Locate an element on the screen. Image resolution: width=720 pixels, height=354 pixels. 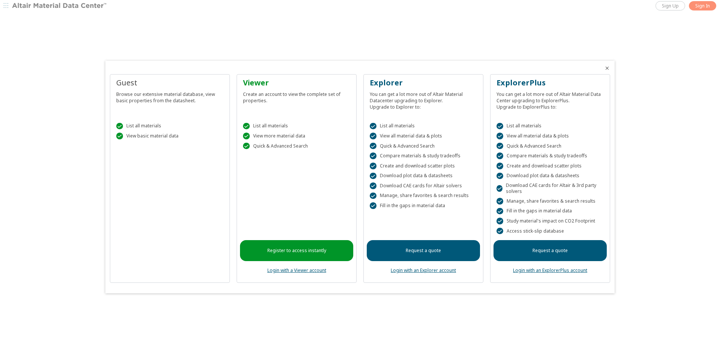
div: ExplorerPlus is located at coordinates (550, 83).